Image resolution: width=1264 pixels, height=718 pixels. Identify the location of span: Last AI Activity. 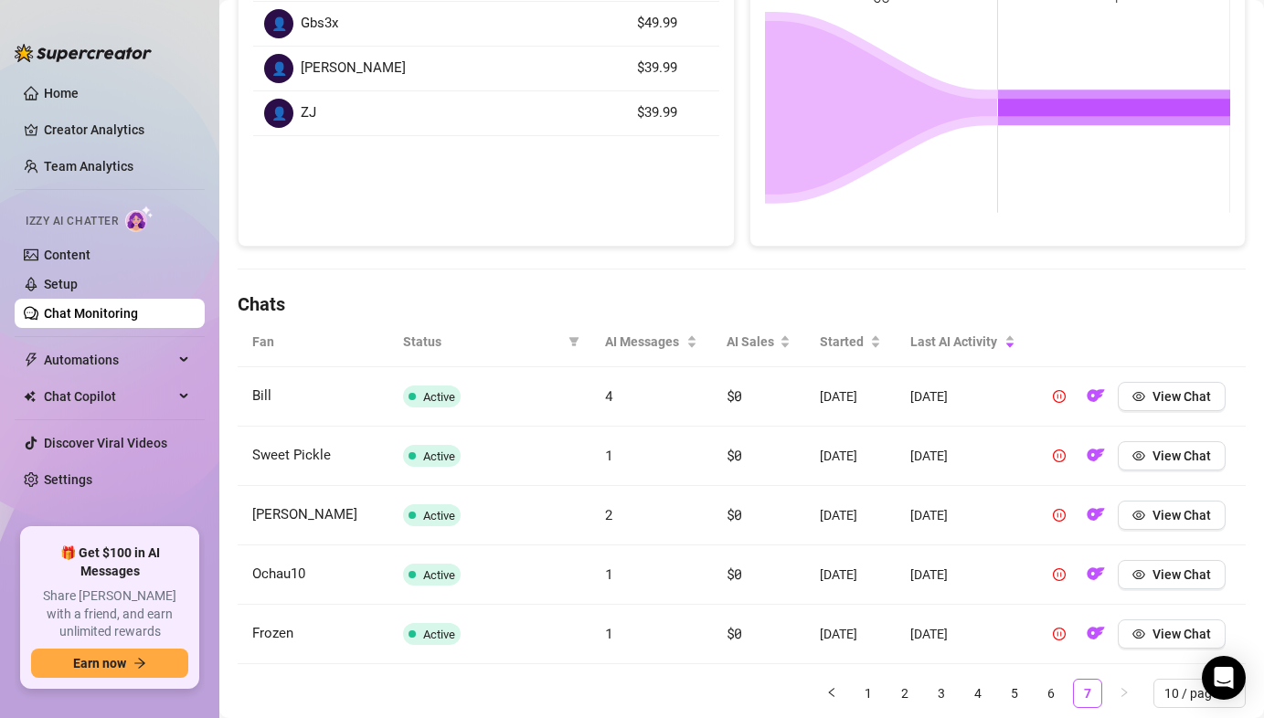
(955, 342).